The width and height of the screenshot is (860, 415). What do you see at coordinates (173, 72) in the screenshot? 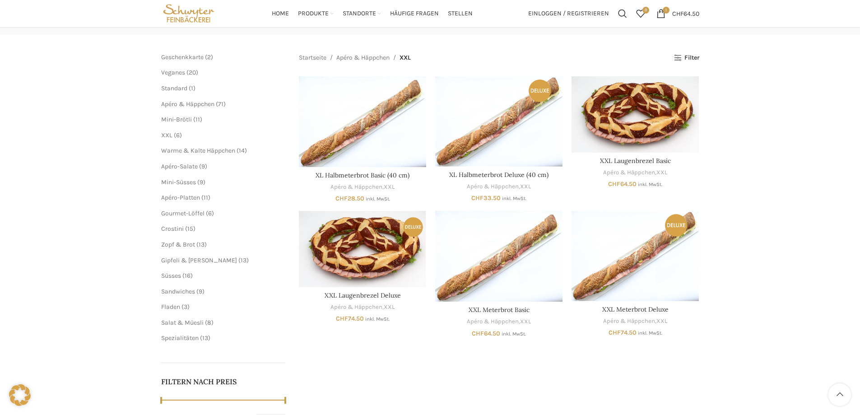
I see `span: Veganes` at bounding box center [173, 72].